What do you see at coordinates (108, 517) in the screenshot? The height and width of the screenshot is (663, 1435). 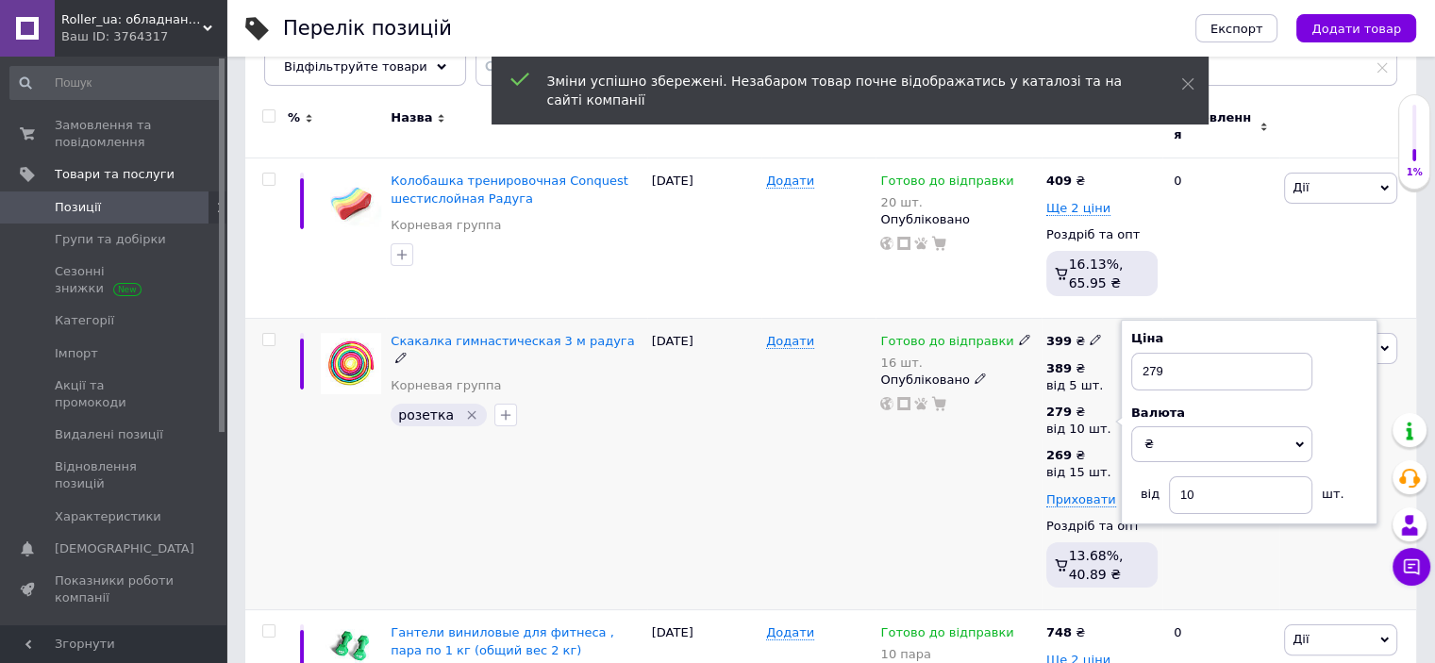 I see `span: Характеристики` at bounding box center [108, 517].